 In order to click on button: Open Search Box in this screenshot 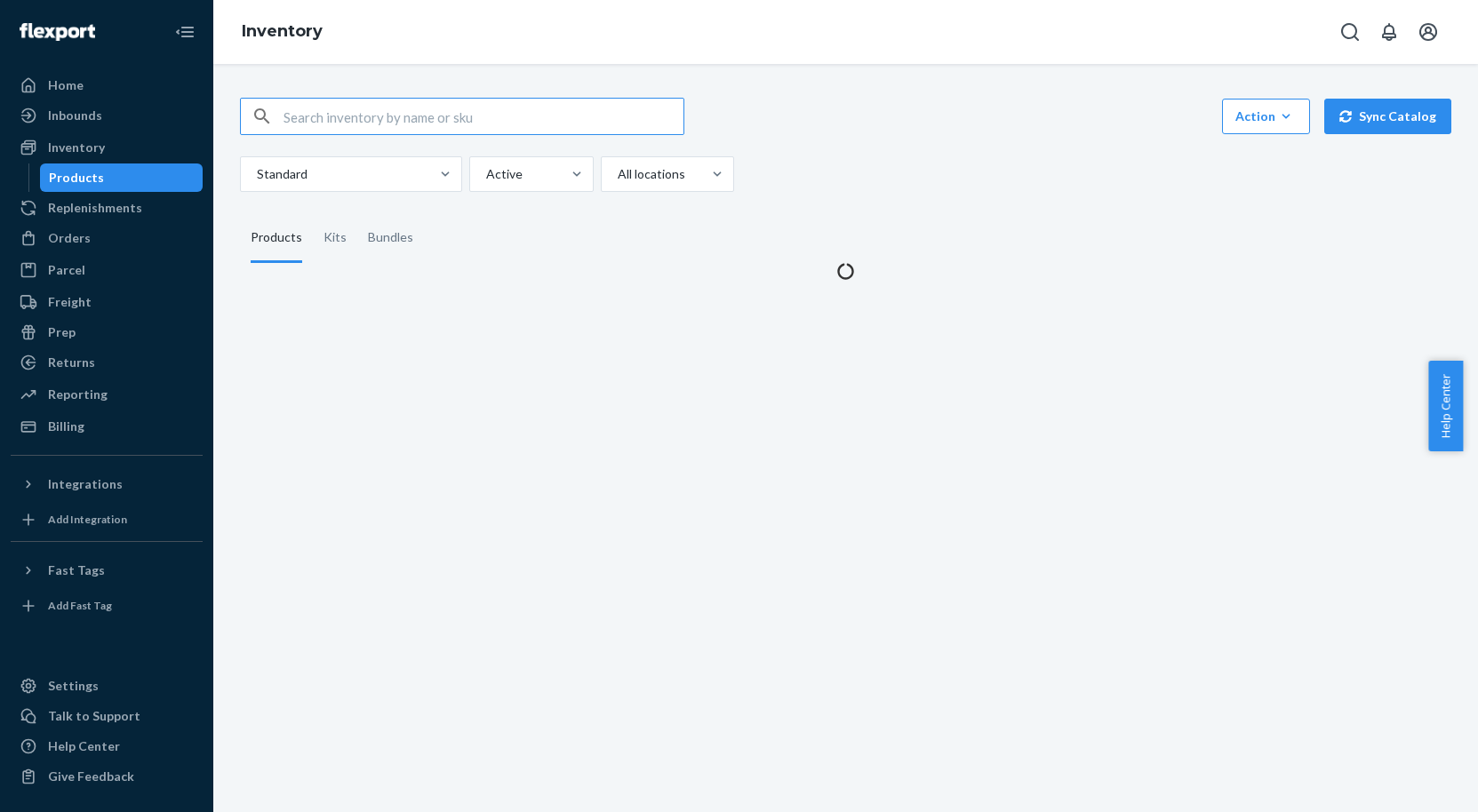, I will do `click(1350, 32)`.